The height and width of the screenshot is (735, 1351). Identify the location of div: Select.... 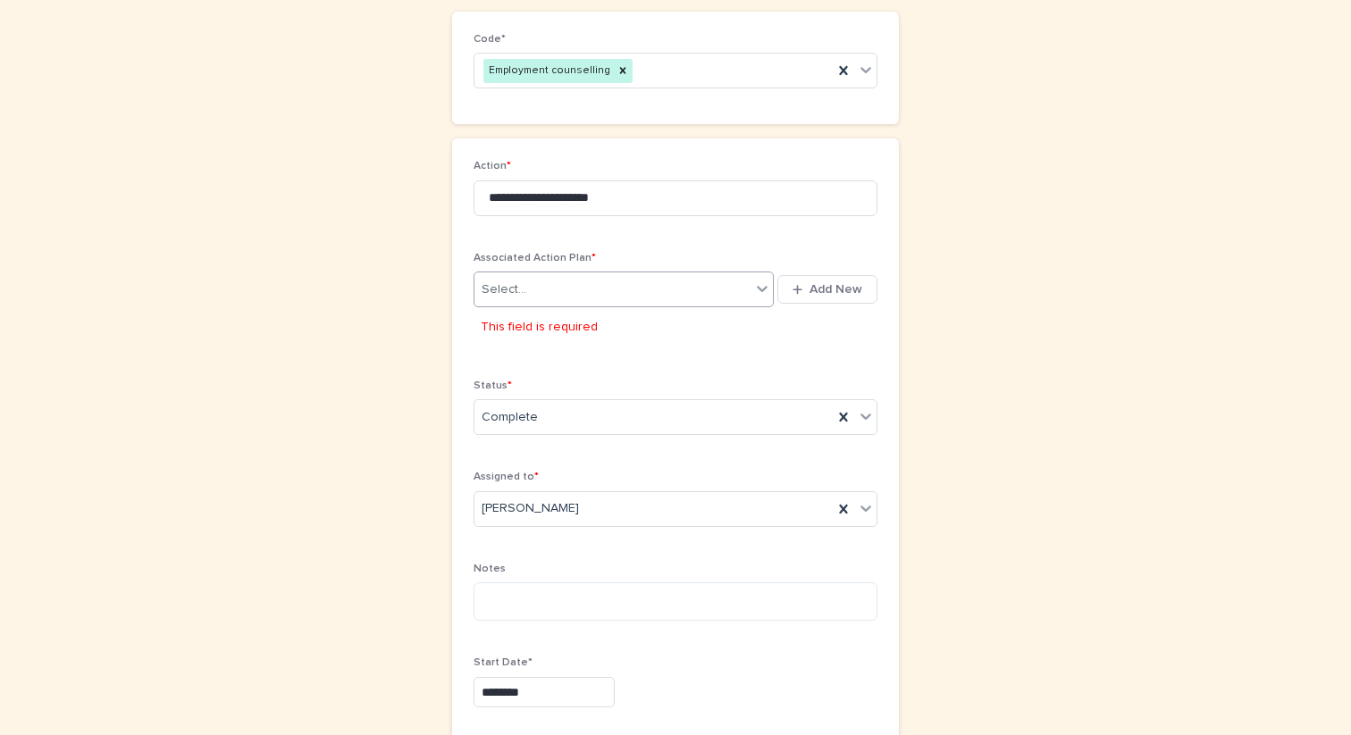
(504, 290).